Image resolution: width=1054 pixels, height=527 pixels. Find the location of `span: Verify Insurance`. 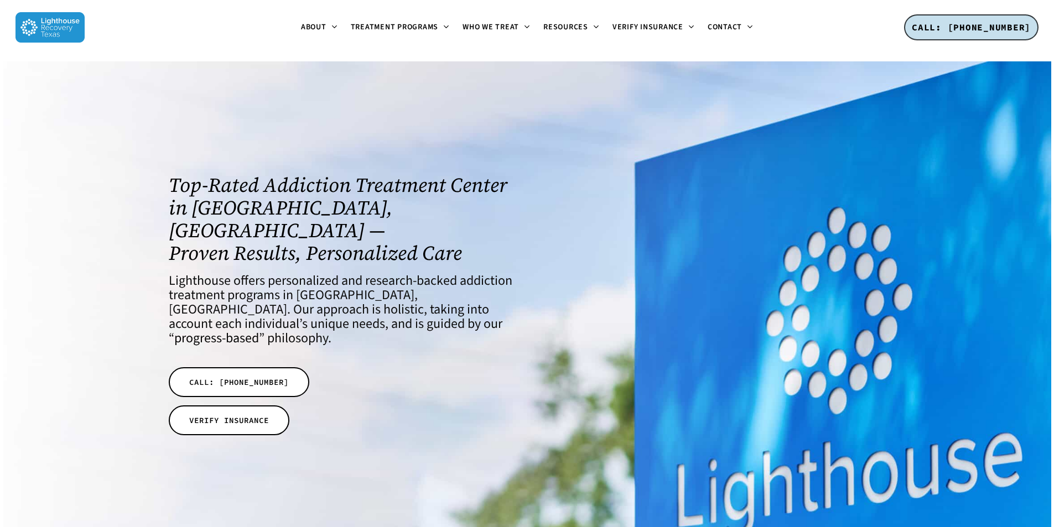

span: Verify Insurance is located at coordinates (648, 27).